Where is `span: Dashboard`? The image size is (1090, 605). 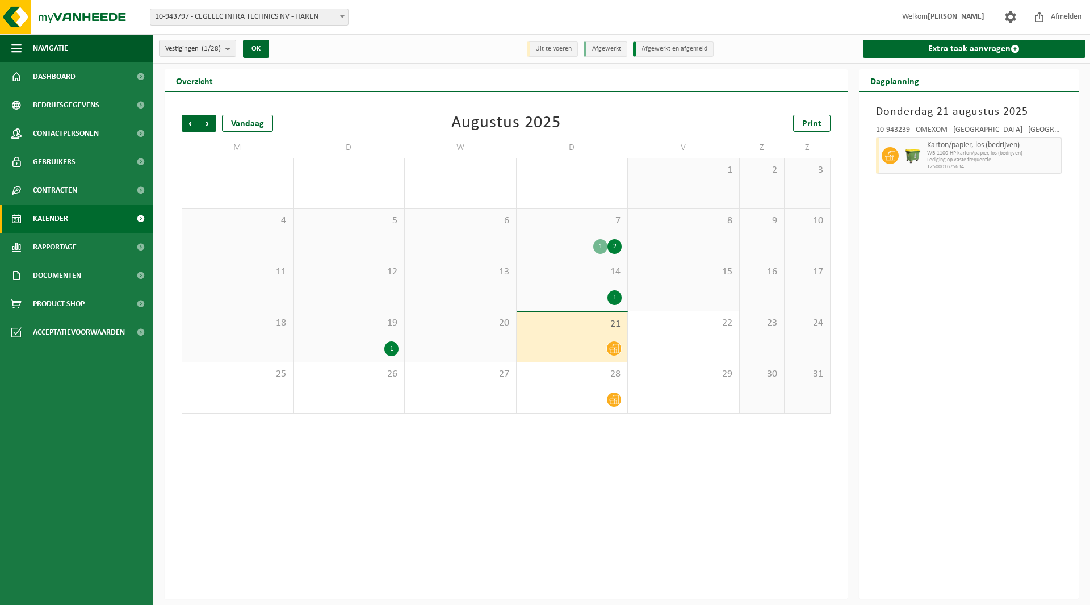
span: Dashboard is located at coordinates (54, 77).